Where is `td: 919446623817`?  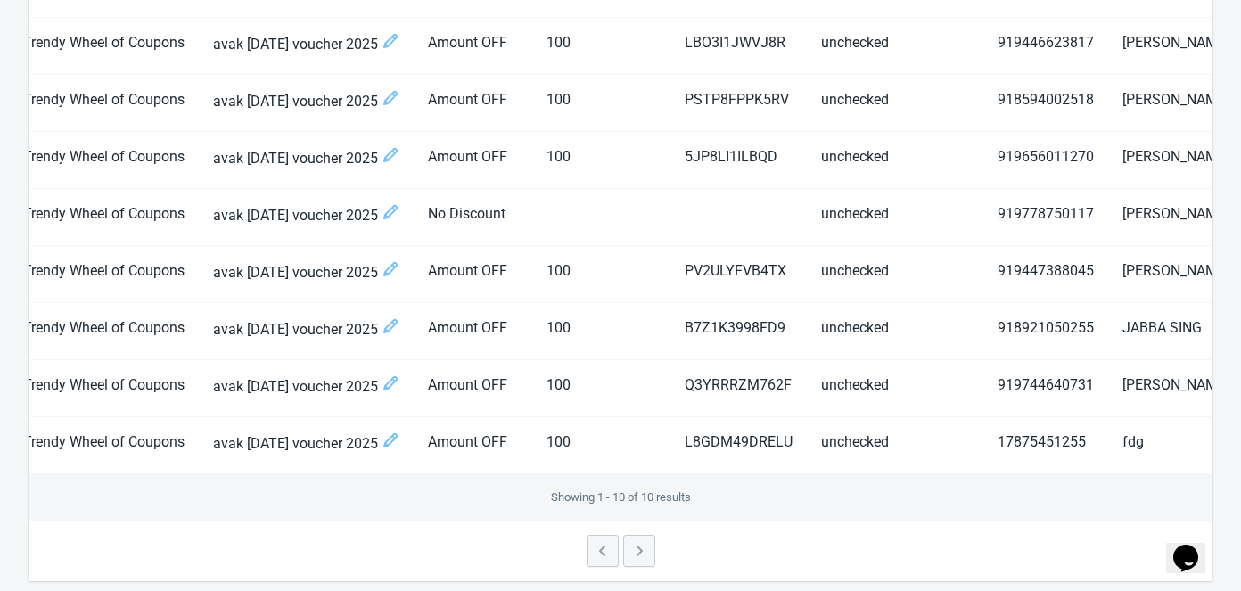
td: 919446623817 is located at coordinates (1045, 46).